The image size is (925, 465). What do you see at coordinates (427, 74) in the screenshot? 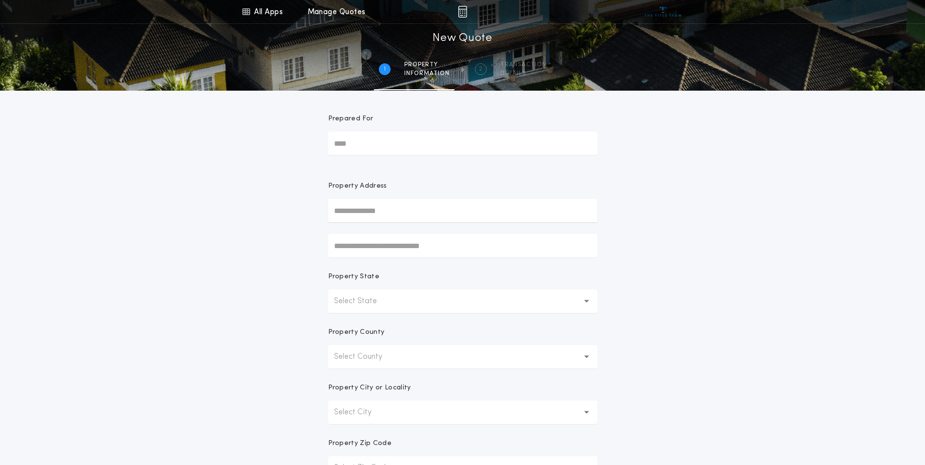
I see `span: information` at bounding box center [427, 74].